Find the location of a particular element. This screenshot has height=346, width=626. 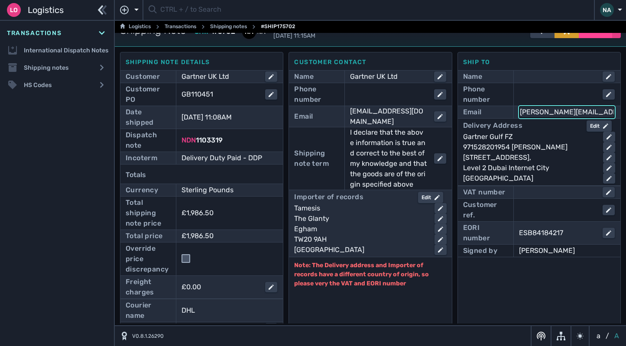

div: Total price is located at coordinates (144, 236).